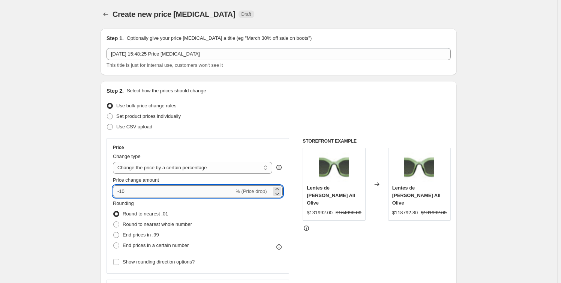 The image size is (561, 283). Describe the element at coordinates (434, 213) in the screenshot. I see `strike: $131992.00` at that location.